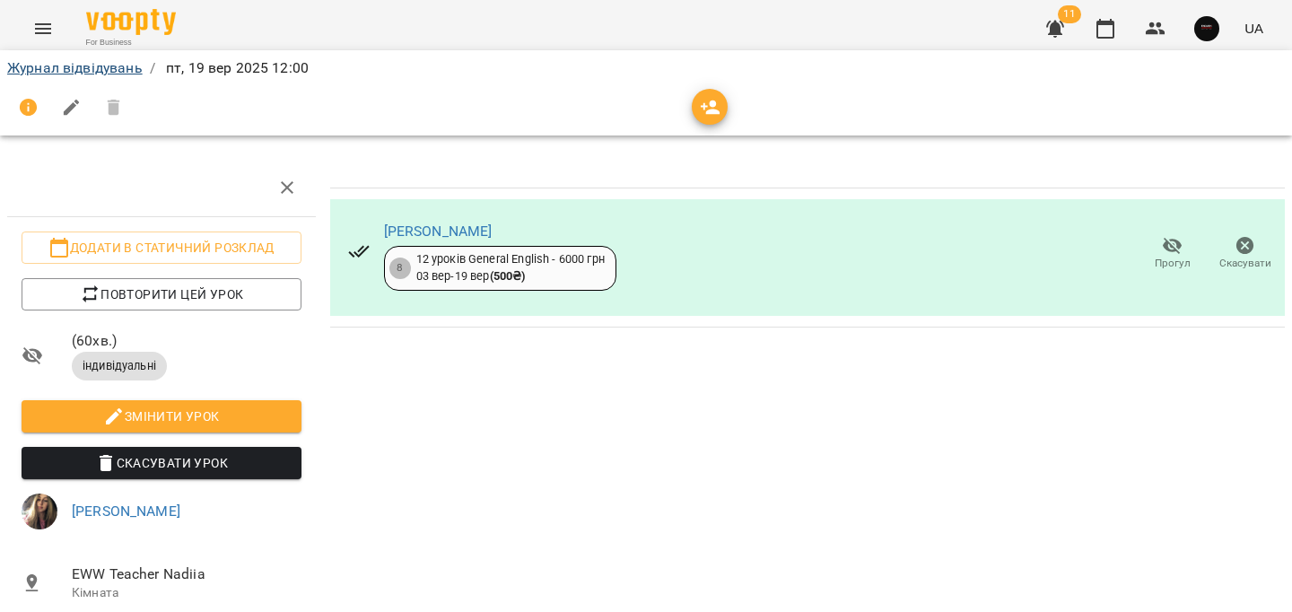 This screenshot has width=1292, height=612. Describe the element at coordinates (162, 294) in the screenshot. I see `button: Повторити цей урок` at that location.